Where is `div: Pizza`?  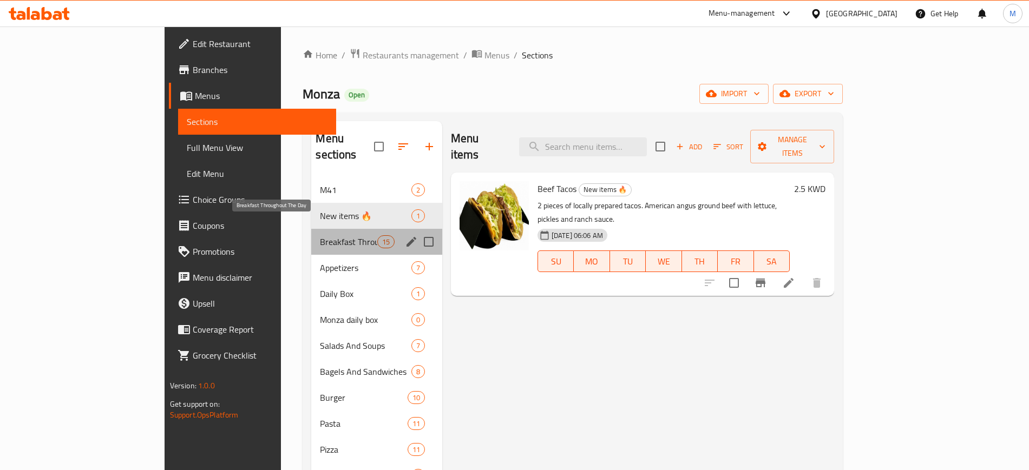 div: Pizza is located at coordinates (363, 450).